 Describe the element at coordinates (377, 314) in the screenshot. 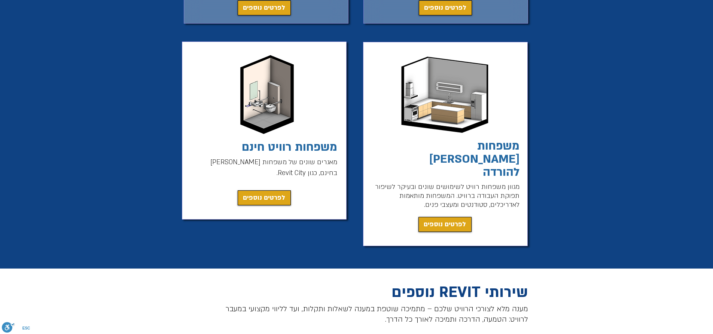

I see `span: מענה מלא לצורכי הרוויט שלכם – מתמיכה שוטפת במענה לשאלות ותקלות, ועד לליווי מקצועי במעבר לרוויט: ה...` at that location.